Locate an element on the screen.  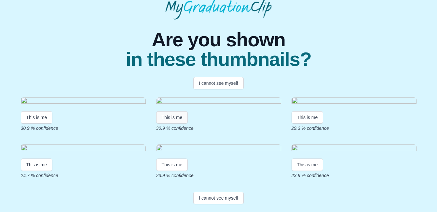
img: 4d144d68eebf1f7ca2f4e43861a5aca20caca3e8.gif is located at coordinates (354, 149).